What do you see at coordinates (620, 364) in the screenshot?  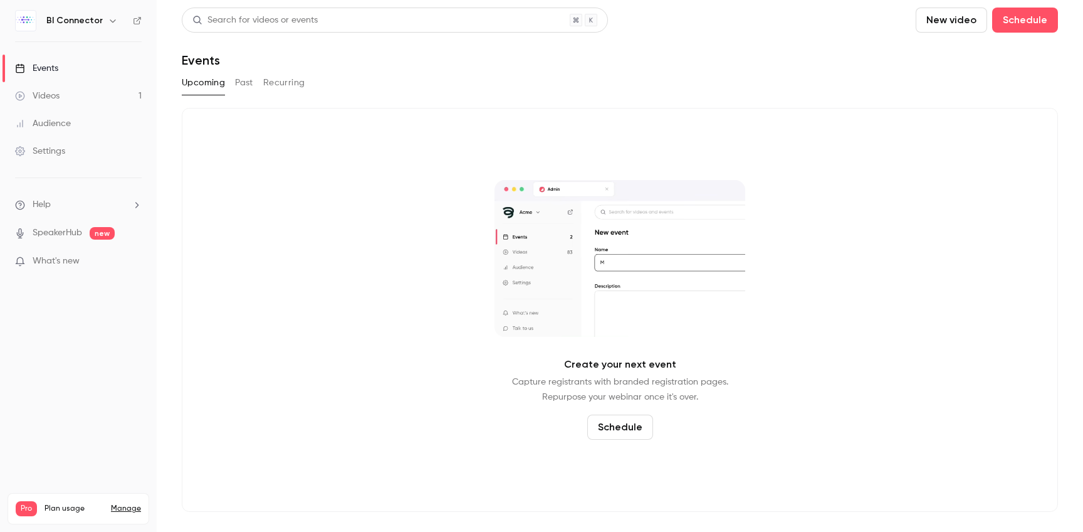 I see `p: Create your next event` at bounding box center [620, 364].